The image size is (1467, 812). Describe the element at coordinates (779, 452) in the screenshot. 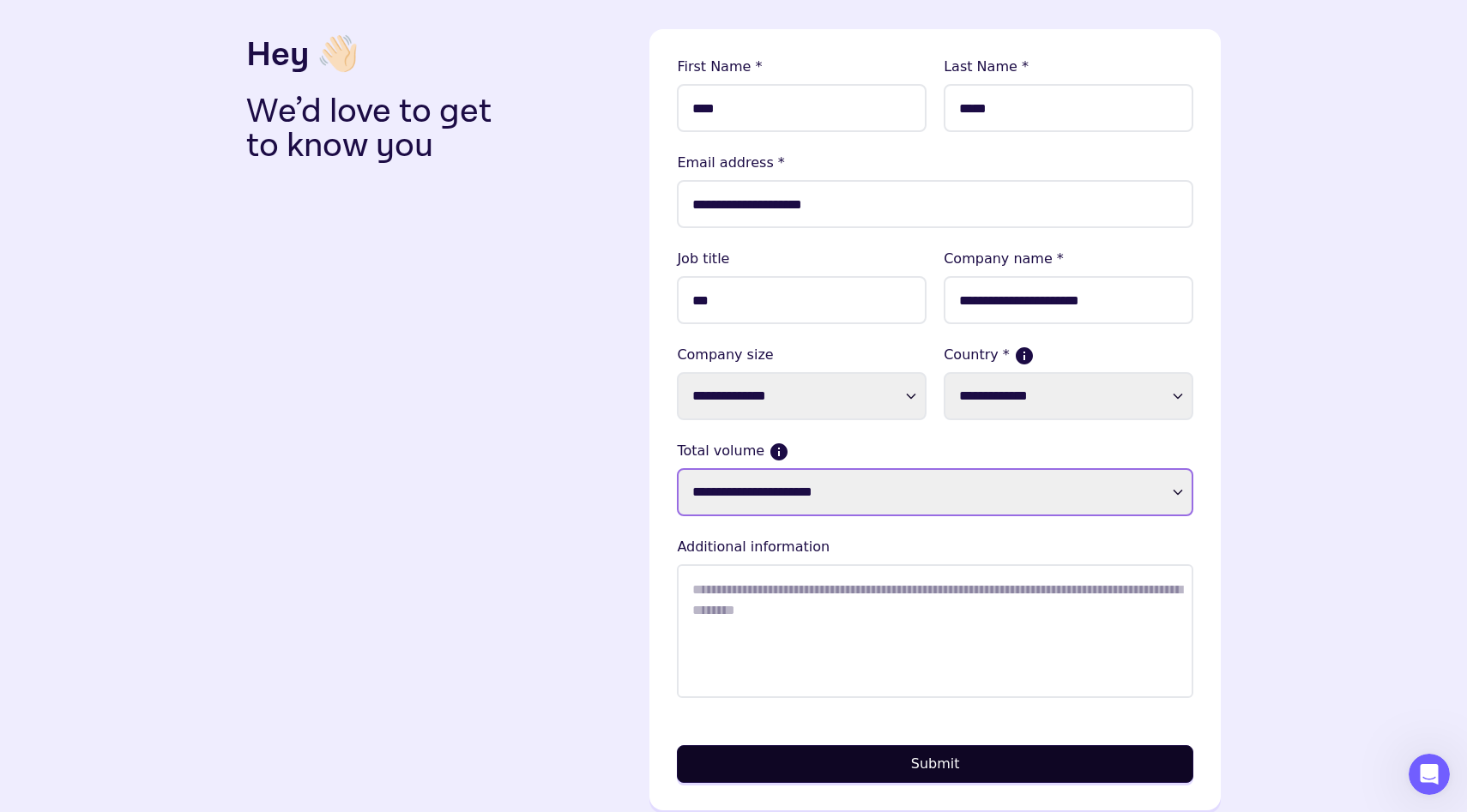

I see `button: Current monthly volume your business makes in USD` at that location.